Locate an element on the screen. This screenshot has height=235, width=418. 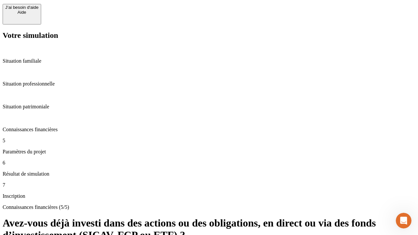
p: Connaissances financières is located at coordinates (209, 130).